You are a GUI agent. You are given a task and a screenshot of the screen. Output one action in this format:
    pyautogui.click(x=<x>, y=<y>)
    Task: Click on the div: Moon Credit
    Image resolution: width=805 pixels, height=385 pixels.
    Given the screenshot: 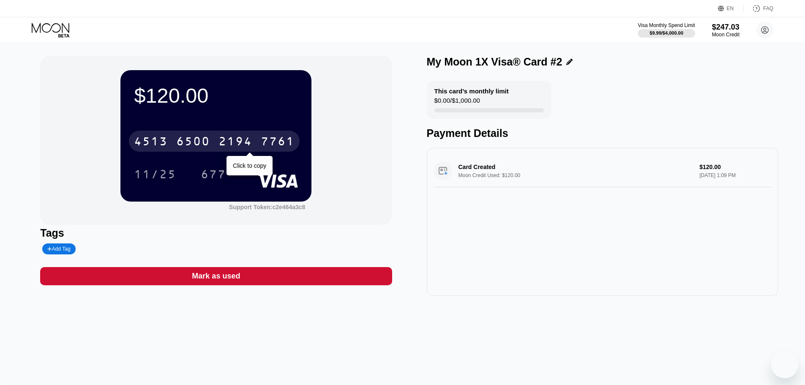 What is the action you would take?
    pyautogui.click(x=725, y=35)
    